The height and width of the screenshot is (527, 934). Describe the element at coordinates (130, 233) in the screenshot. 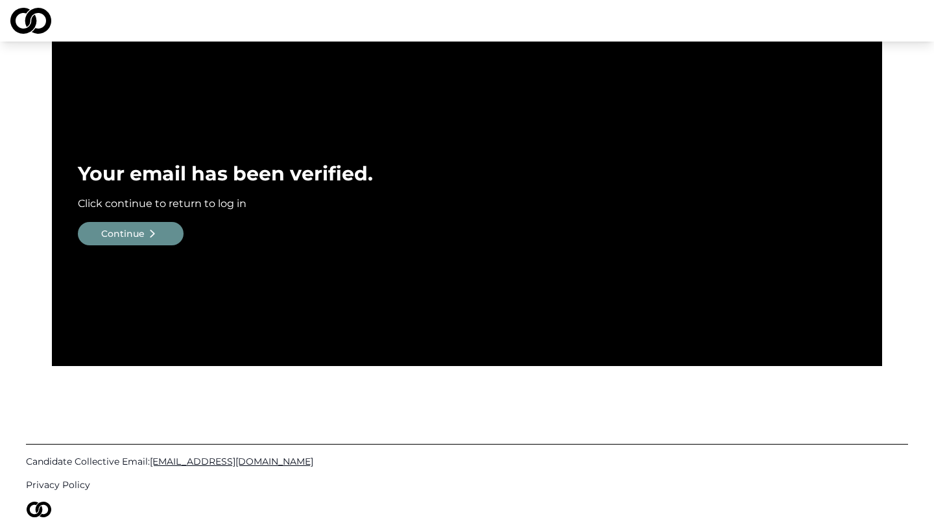

I see `button: Continue` at that location.